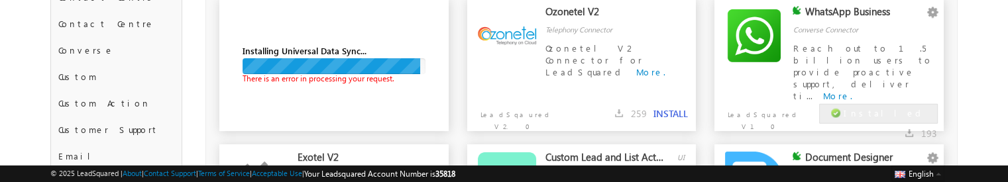  Describe the element at coordinates (170, 173) in the screenshot. I see `a: Contact Support` at that location.